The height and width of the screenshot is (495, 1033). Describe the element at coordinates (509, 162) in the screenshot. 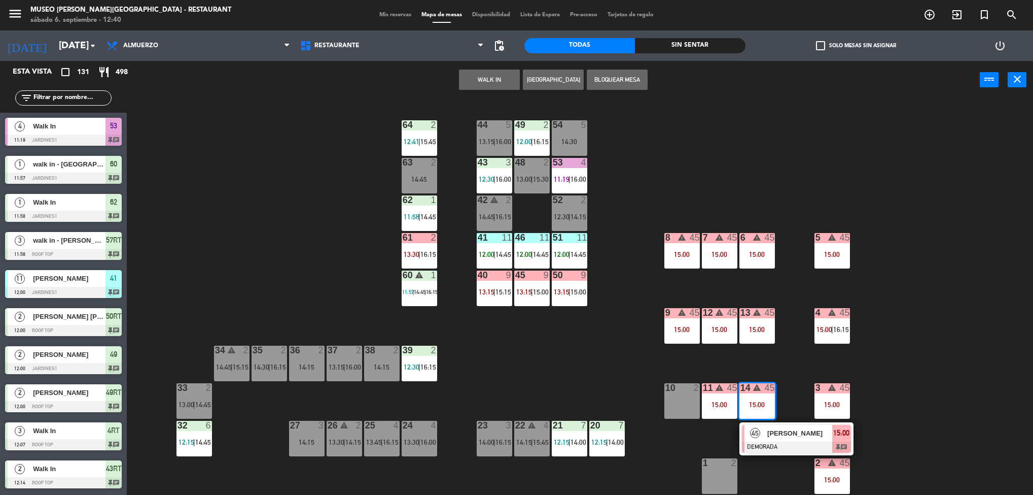

I see `div: 3` at that location.